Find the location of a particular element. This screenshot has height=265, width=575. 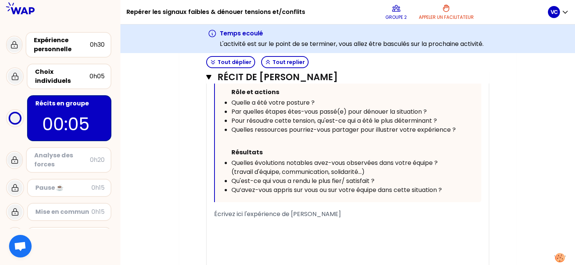

div: Pause ☕️ is located at coordinates (63, 188).